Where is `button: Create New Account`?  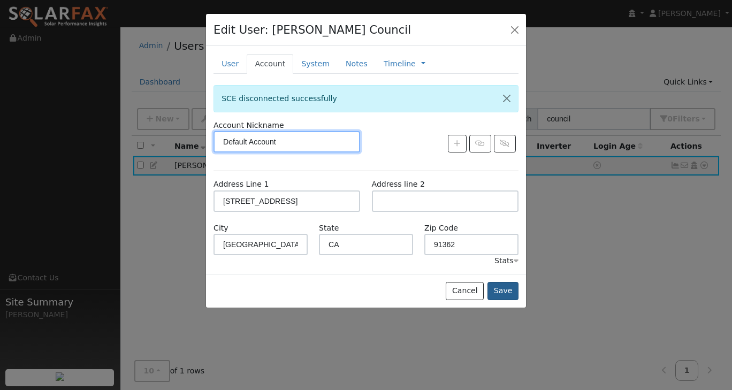
button: Create New Account is located at coordinates (457, 144).